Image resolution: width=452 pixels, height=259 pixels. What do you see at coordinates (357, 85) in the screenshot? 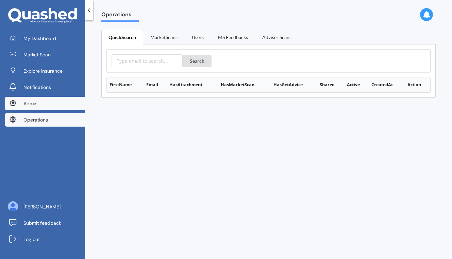
I see `th: Active` at bounding box center [357, 85].